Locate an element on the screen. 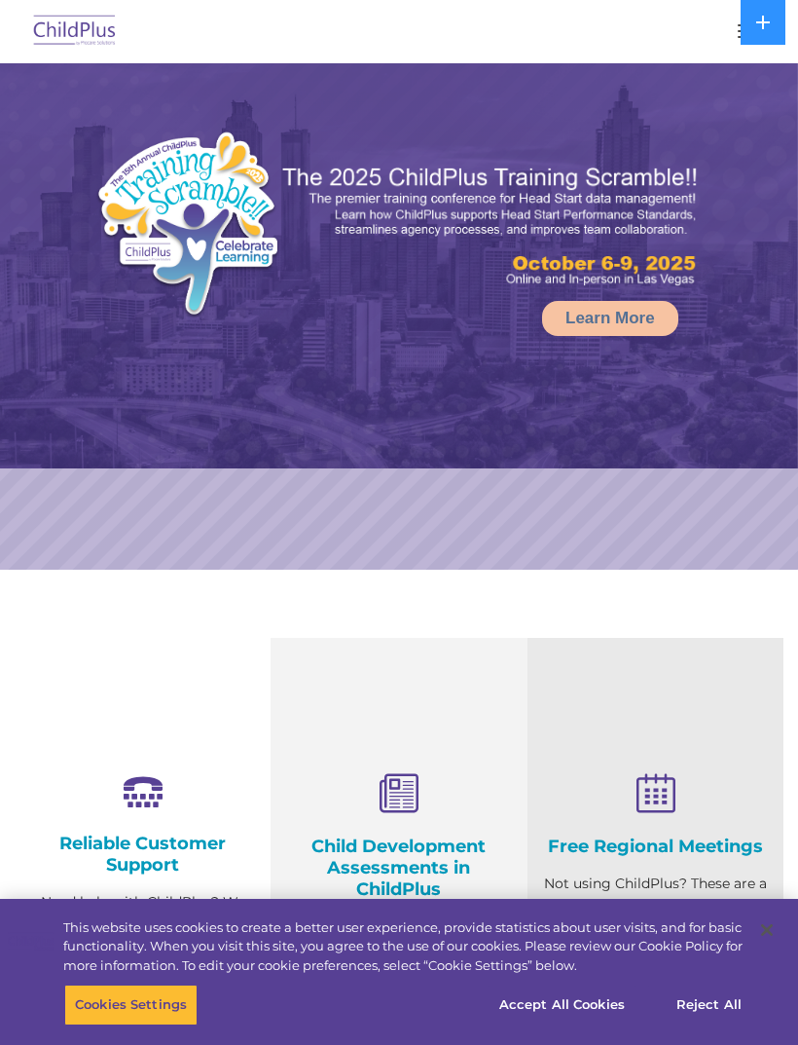  img: ChildPlus by Procare Solutions is located at coordinates (75, 31).